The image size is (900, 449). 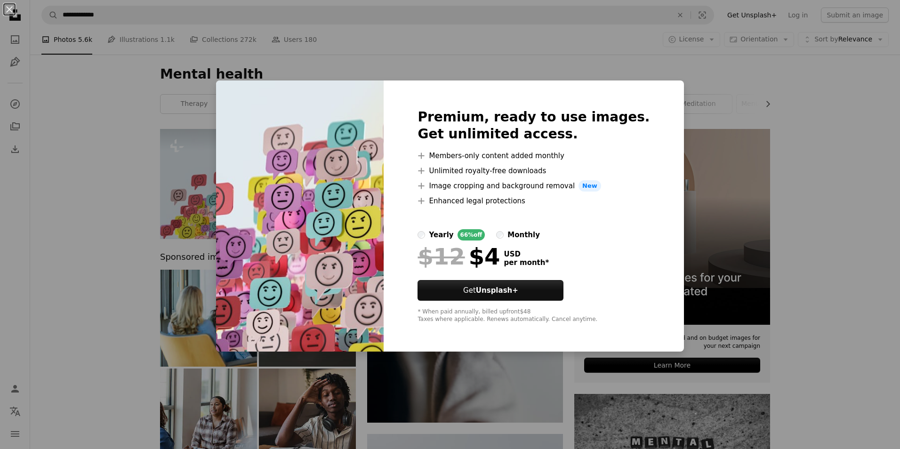 I want to click on li: Members-only content added monthly, so click(x=533, y=156).